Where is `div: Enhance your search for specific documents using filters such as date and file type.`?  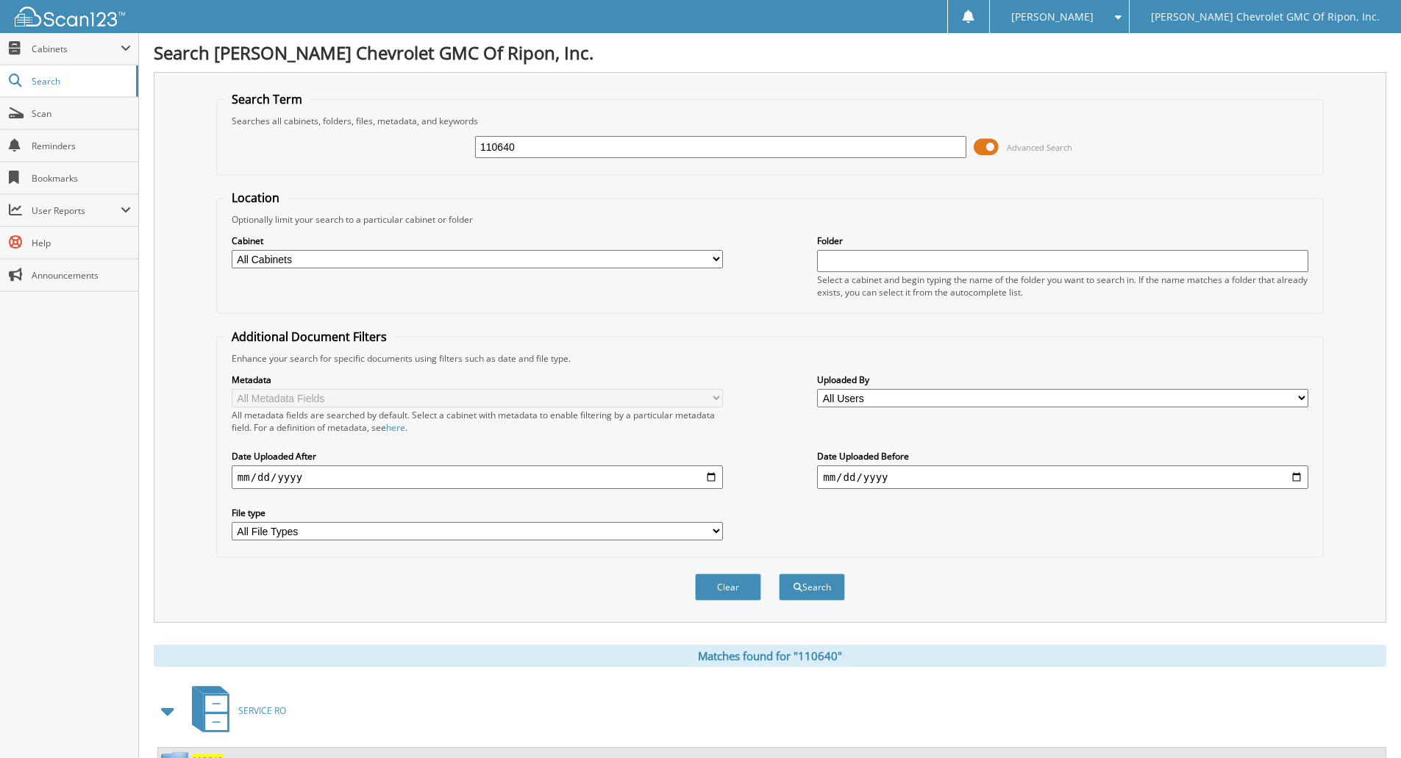
div: Enhance your search for specific documents using filters such as date and file type. is located at coordinates (770, 358).